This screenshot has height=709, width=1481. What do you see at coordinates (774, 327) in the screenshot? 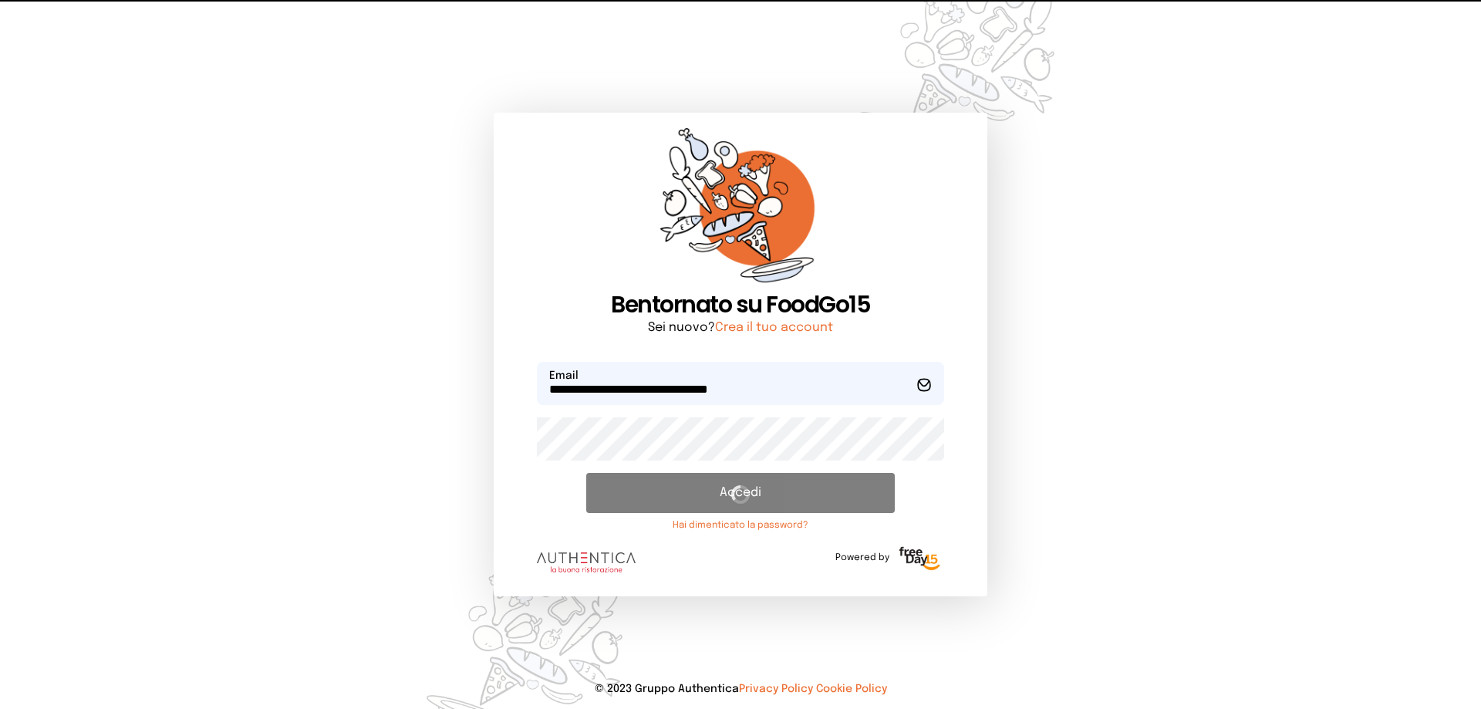
I see `a: Crea il tuo account` at bounding box center [774, 327].